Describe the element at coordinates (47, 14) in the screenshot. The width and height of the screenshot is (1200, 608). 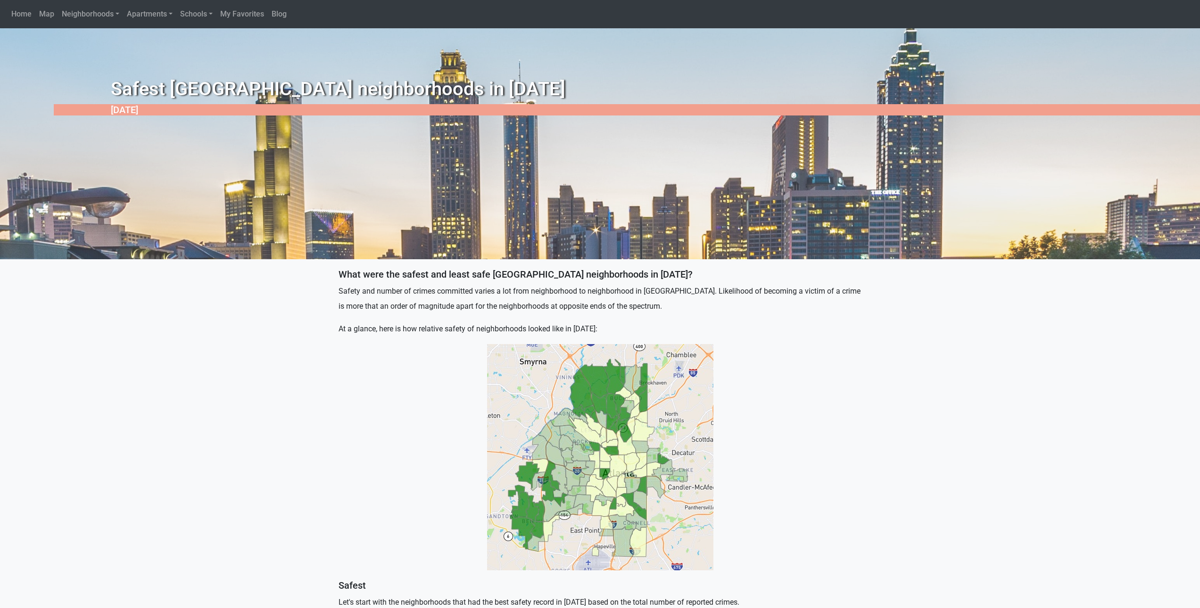
I see `span: Map` at that location.